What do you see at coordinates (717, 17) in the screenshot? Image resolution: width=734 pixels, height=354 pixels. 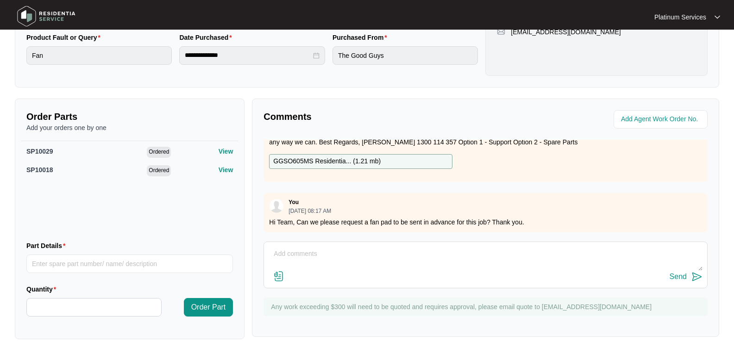 I see `img: dropdown arrow` at bounding box center [717, 17].